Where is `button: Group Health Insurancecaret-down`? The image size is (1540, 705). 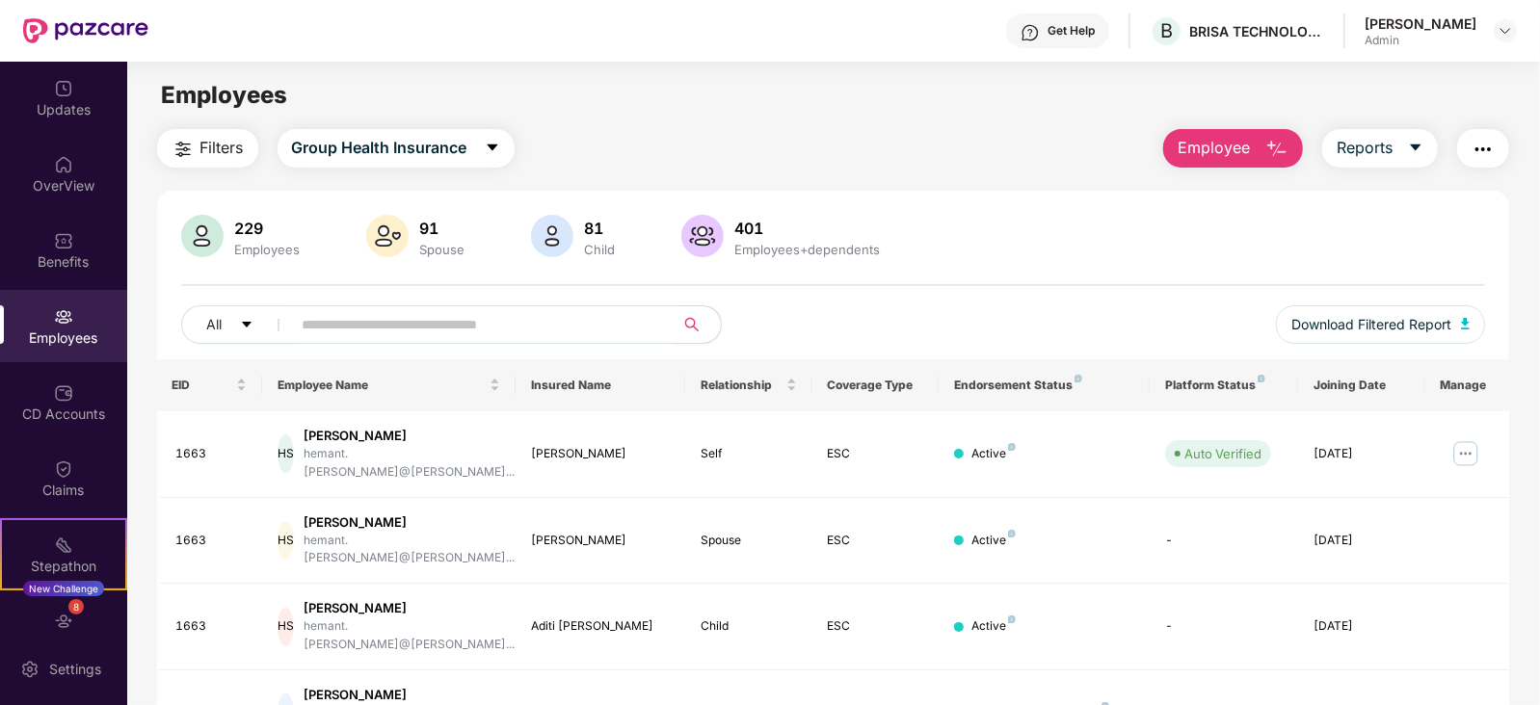 button: Group Health Insurancecaret-down is located at coordinates (396, 148).